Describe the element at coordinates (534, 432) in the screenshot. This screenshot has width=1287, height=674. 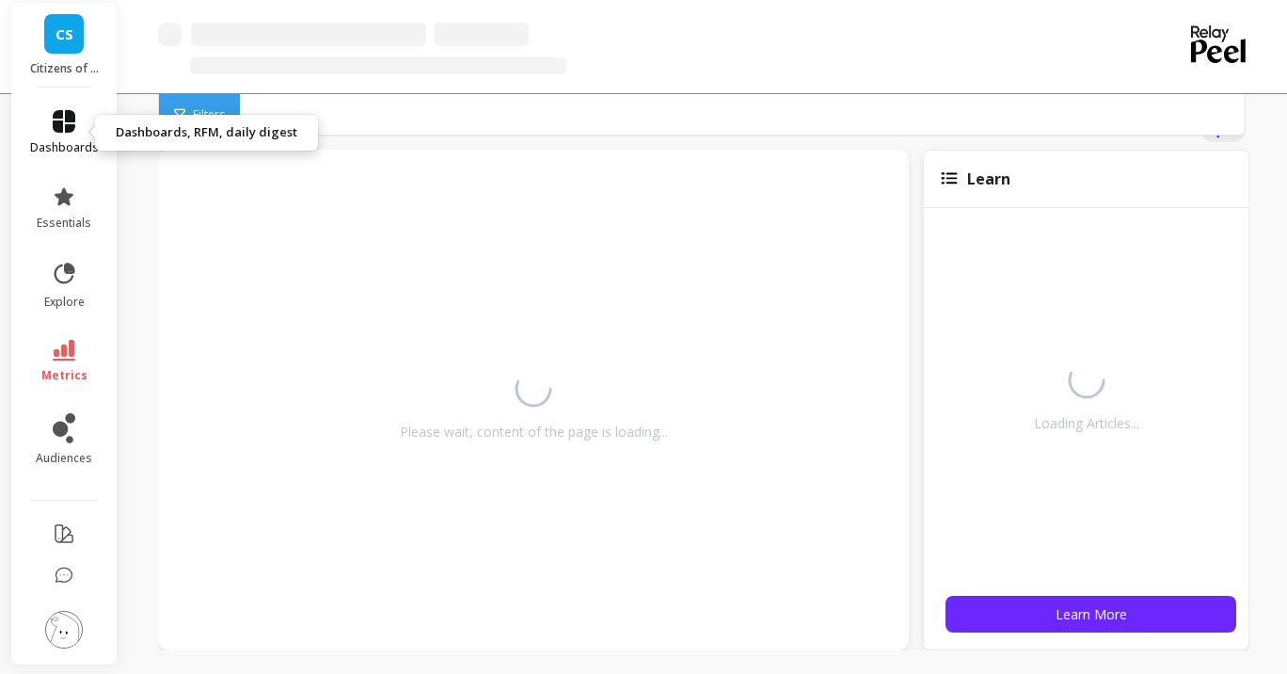
I see `div: Please wait, content of the page is loading...` at that location.